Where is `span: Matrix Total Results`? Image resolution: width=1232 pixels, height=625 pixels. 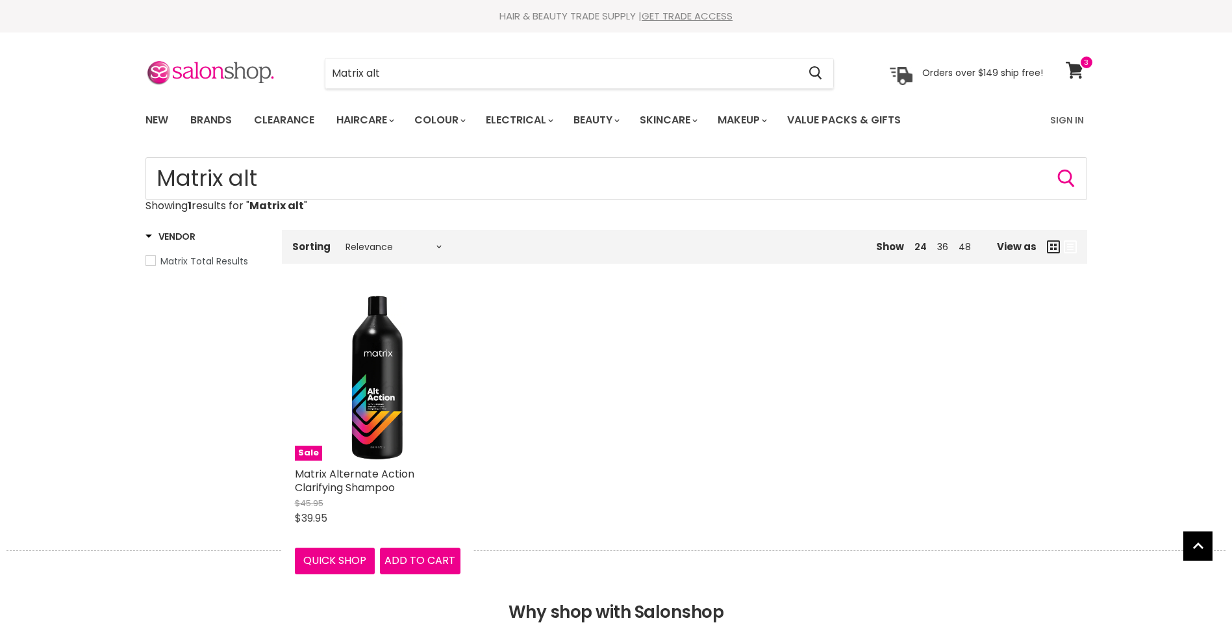 span: Matrix Total Results is located at coordinates (204, 261).